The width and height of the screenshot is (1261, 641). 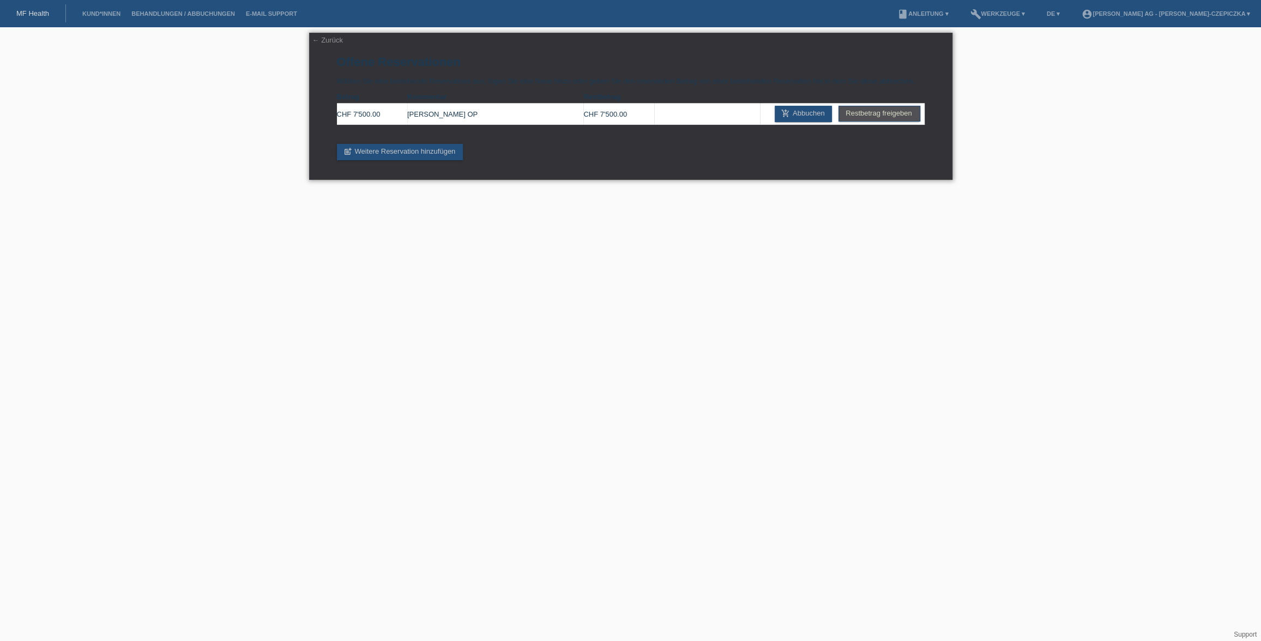 I want to click on a: DE ▾, so click(x=1053, y=14).